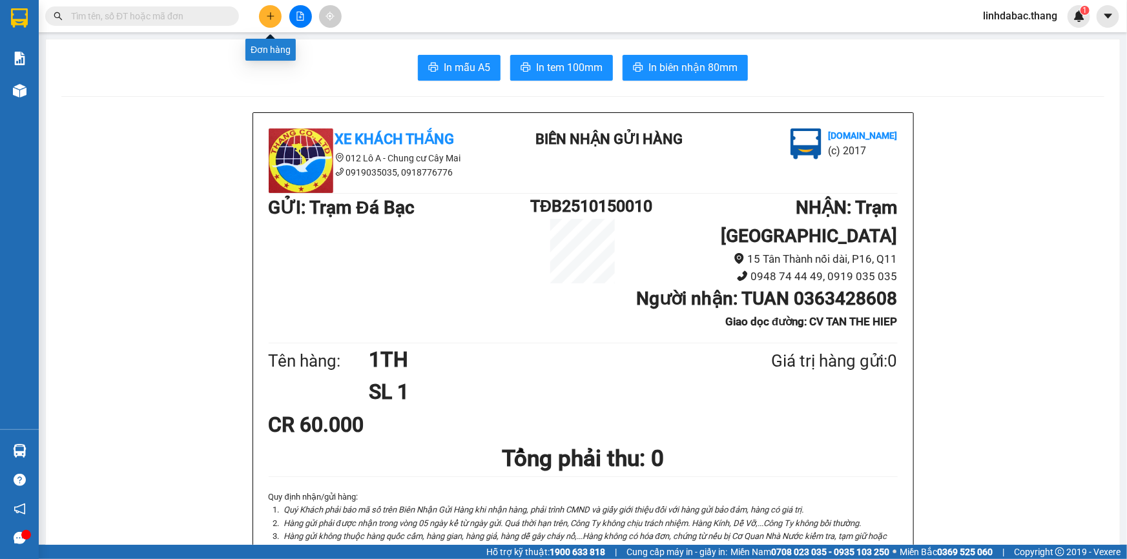 This screenshot has height=559, width=1127. I want to click on li: 0948 74 44 49, 0919 035 035, so click(767, 276).